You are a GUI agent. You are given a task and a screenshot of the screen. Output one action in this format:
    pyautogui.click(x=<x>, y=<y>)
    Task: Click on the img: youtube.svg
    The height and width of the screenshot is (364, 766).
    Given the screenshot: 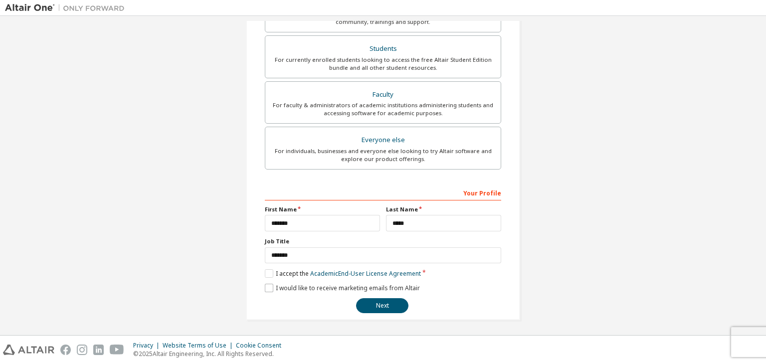 What is the action you would take?
    pyautogui.click(x=117, y=349)
    